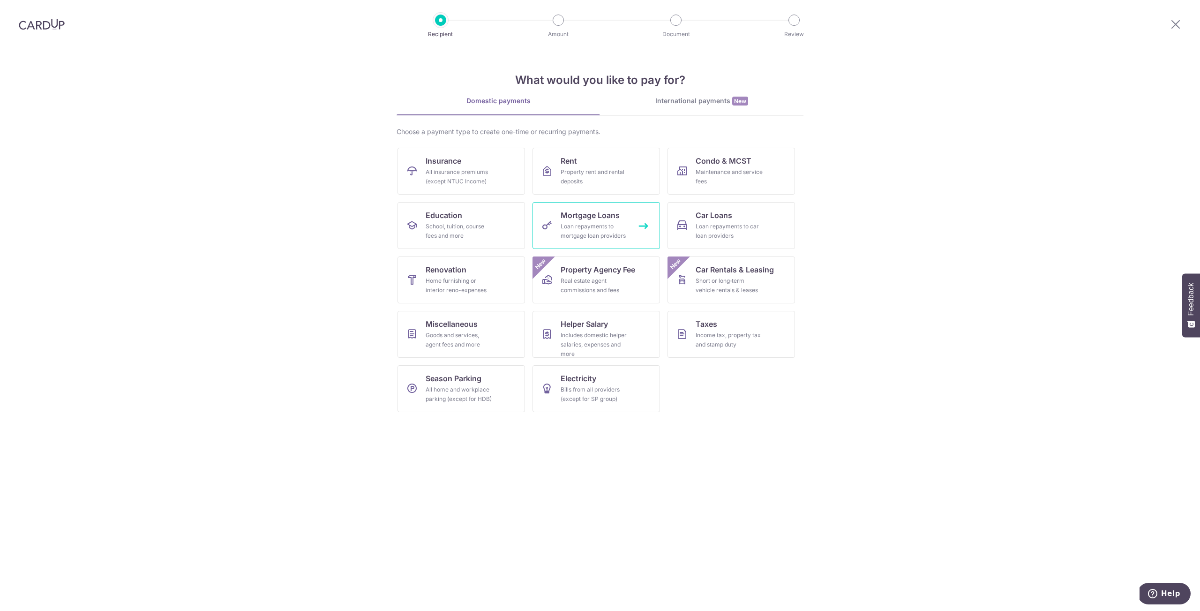 Image resolution: width=1200 pixels, height=611 pixels. What do you see at coordinates (676, 34) in the screenshot?
I see `p: Document` at bounding box center [676, 34].